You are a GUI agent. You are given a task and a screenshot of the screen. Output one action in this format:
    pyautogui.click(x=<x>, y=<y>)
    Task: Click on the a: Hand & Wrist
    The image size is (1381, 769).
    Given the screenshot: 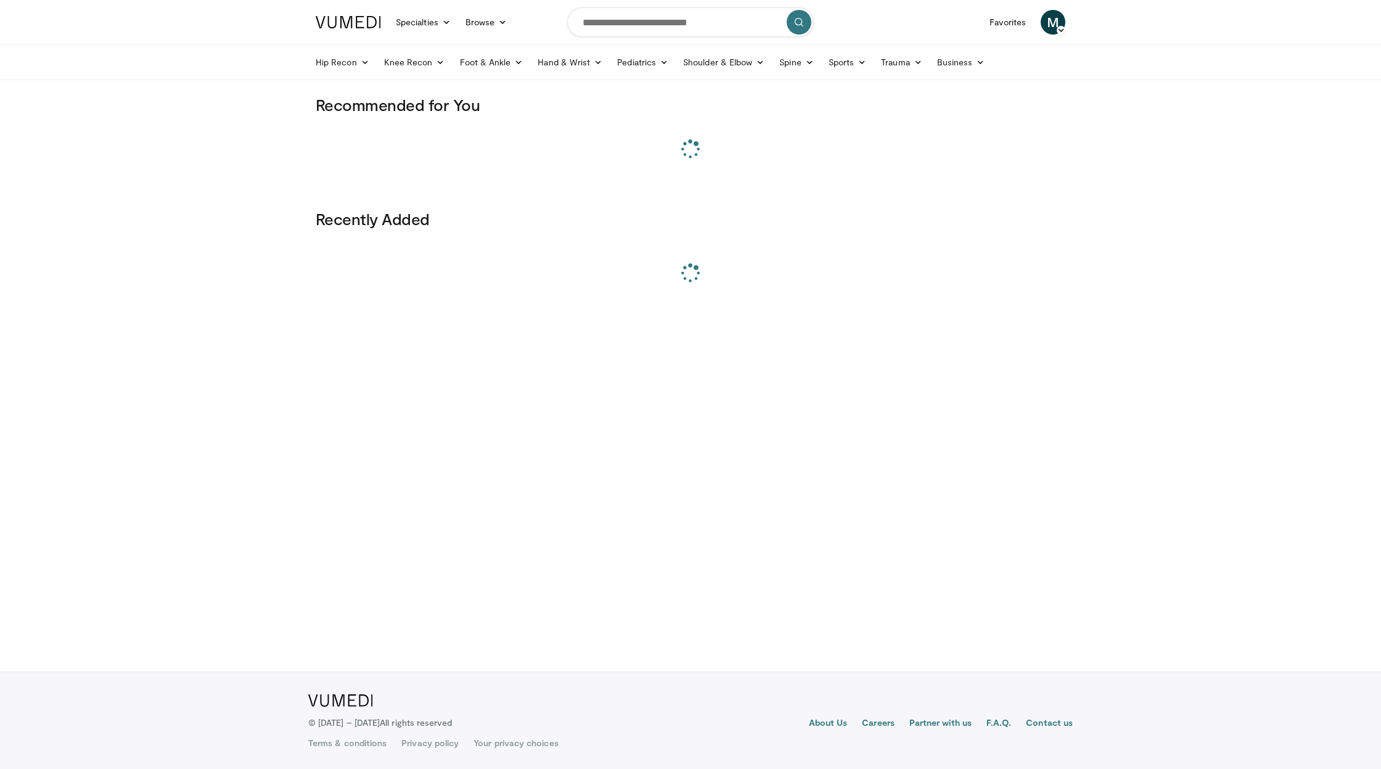 What is the action you would take?
    pyautogui.click(x=569, y=62)
    